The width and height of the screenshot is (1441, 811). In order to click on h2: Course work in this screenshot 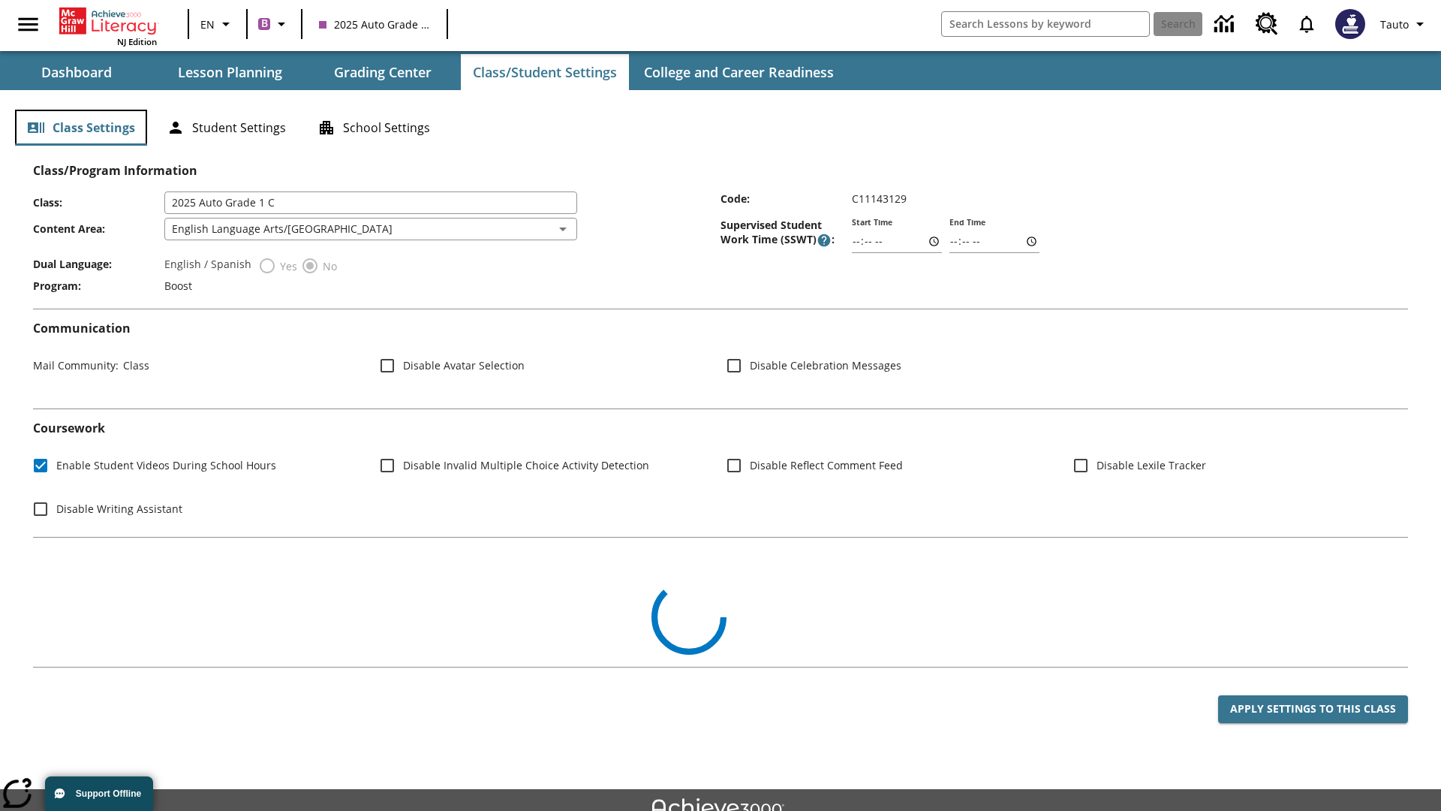, I will do `click(721, 428)`.